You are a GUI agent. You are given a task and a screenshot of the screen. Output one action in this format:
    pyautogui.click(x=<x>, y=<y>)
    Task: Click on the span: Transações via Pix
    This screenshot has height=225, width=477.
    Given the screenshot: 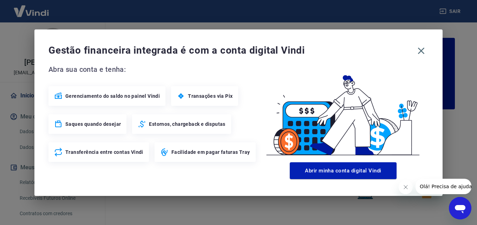 What is the action you would take?
    pyautogui.click(x=210, y=96)
    